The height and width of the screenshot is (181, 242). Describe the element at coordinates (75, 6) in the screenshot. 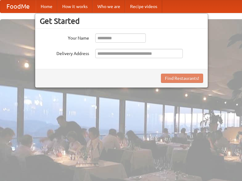

I see `a: How it works` at that location.